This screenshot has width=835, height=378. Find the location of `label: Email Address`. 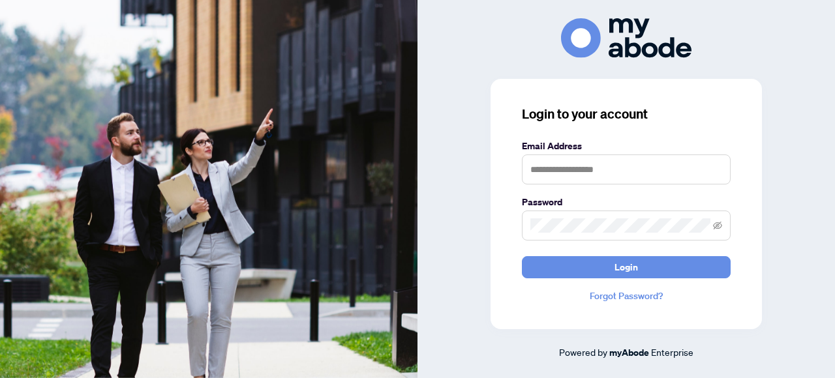

label: Email Address is located at coordinates (626, 146).